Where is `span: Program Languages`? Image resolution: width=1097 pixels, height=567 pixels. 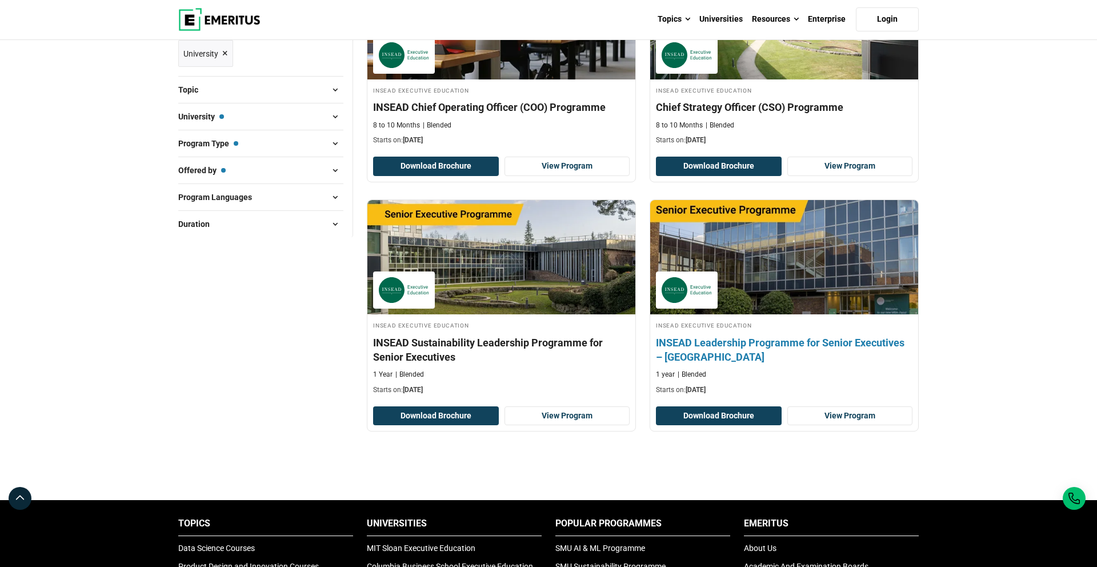 span: Program Languages is located at coordinates (219, 197).